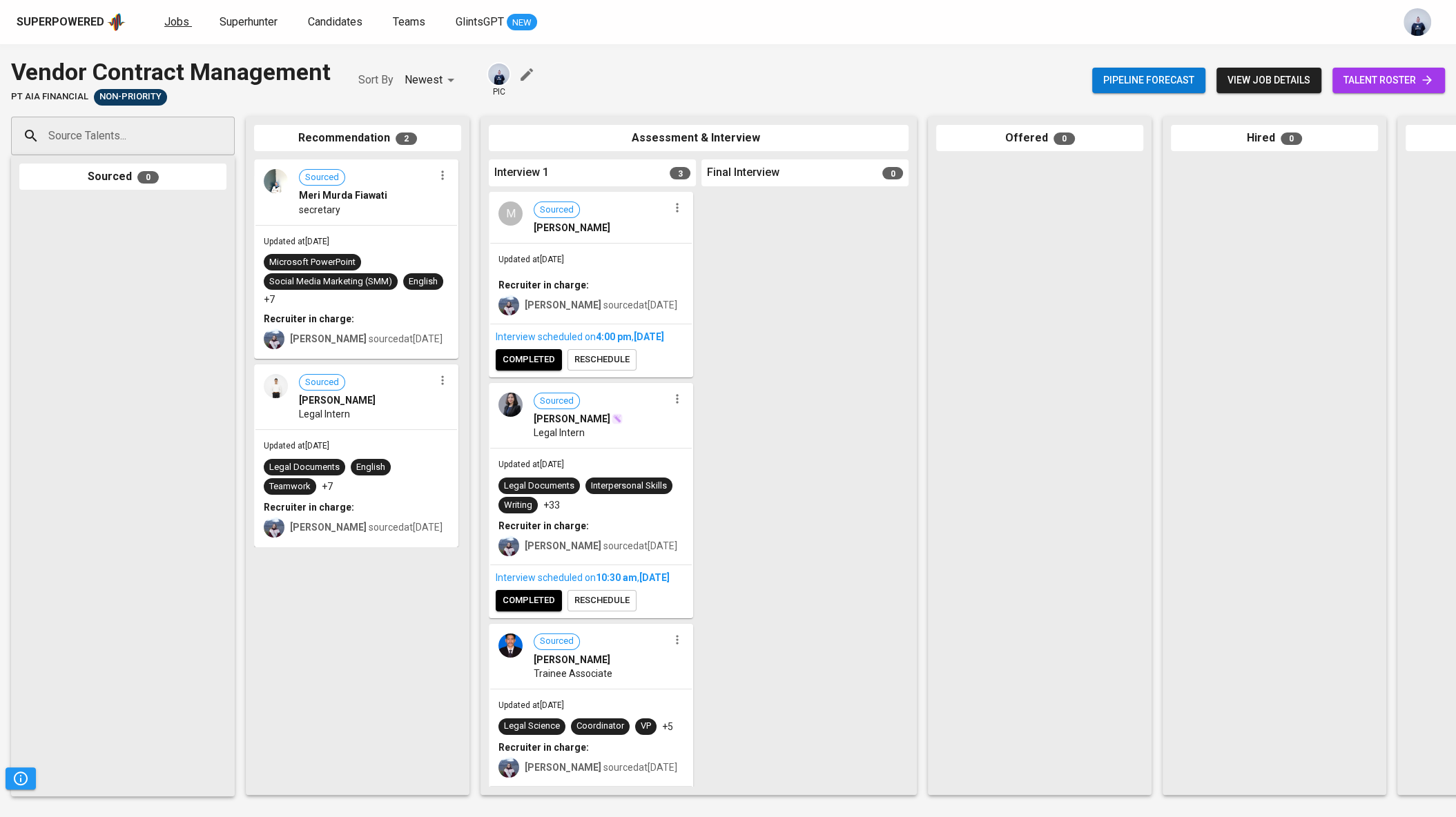 Image resolution: width=1456 pixels, height=817 pixels. What do you see at coordinates (629, 486) in the screenshot?
I see `div: Interpersonal Skills` at bounding box center [629, 486].